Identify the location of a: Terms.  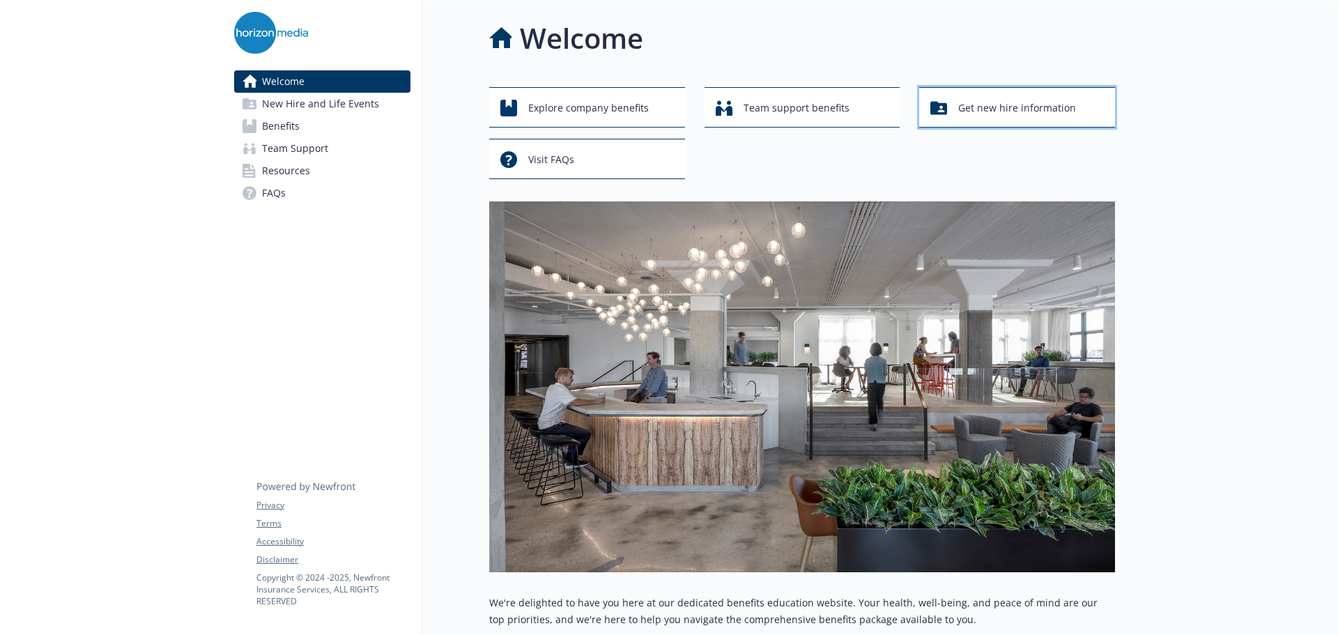
(333, 523).